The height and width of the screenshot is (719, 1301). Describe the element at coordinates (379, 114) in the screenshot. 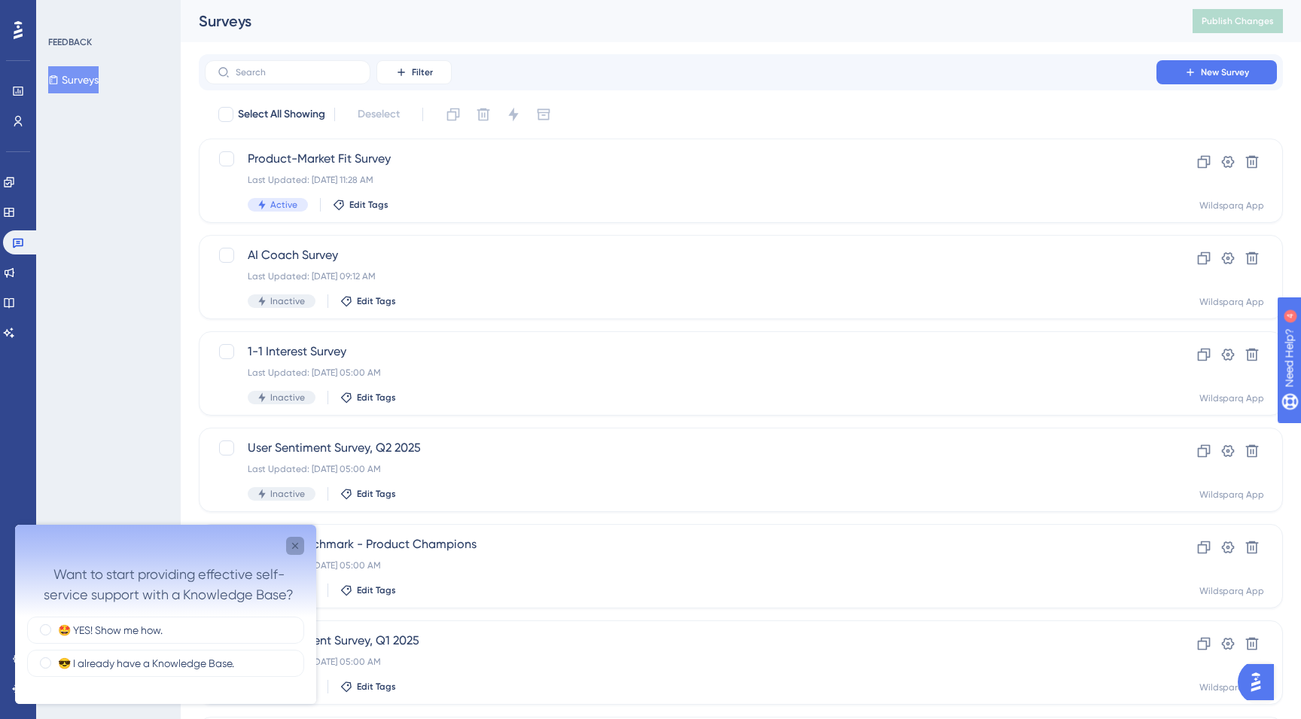

I see `button: Deselect` at that location.